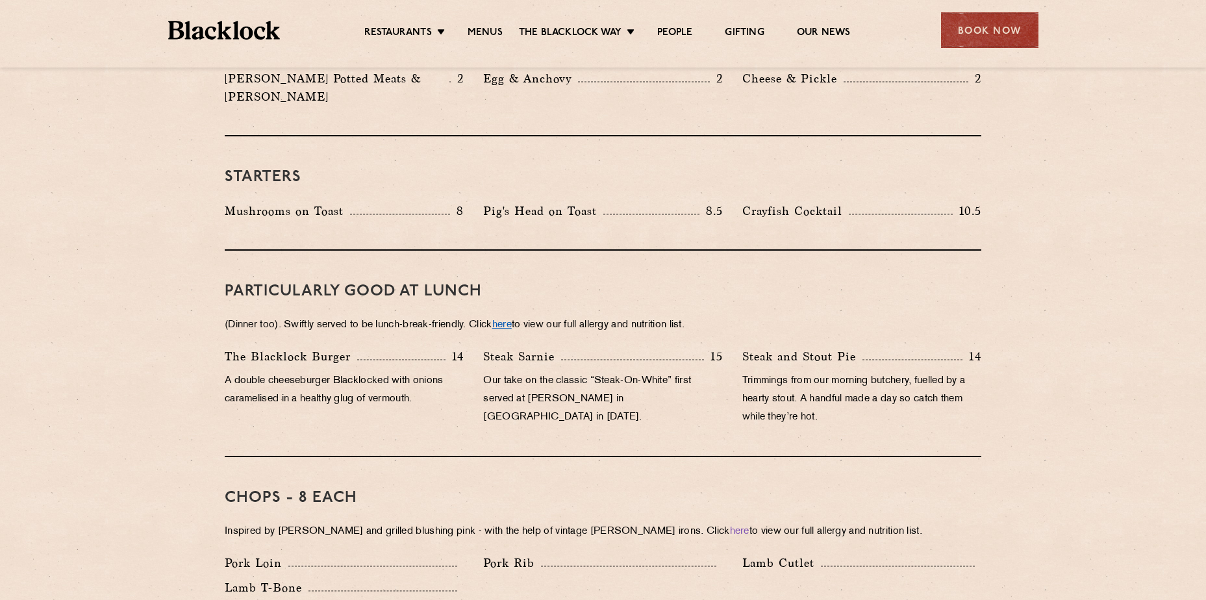  I want to click on p: Mushrooms on Toast, so click(287, 211).